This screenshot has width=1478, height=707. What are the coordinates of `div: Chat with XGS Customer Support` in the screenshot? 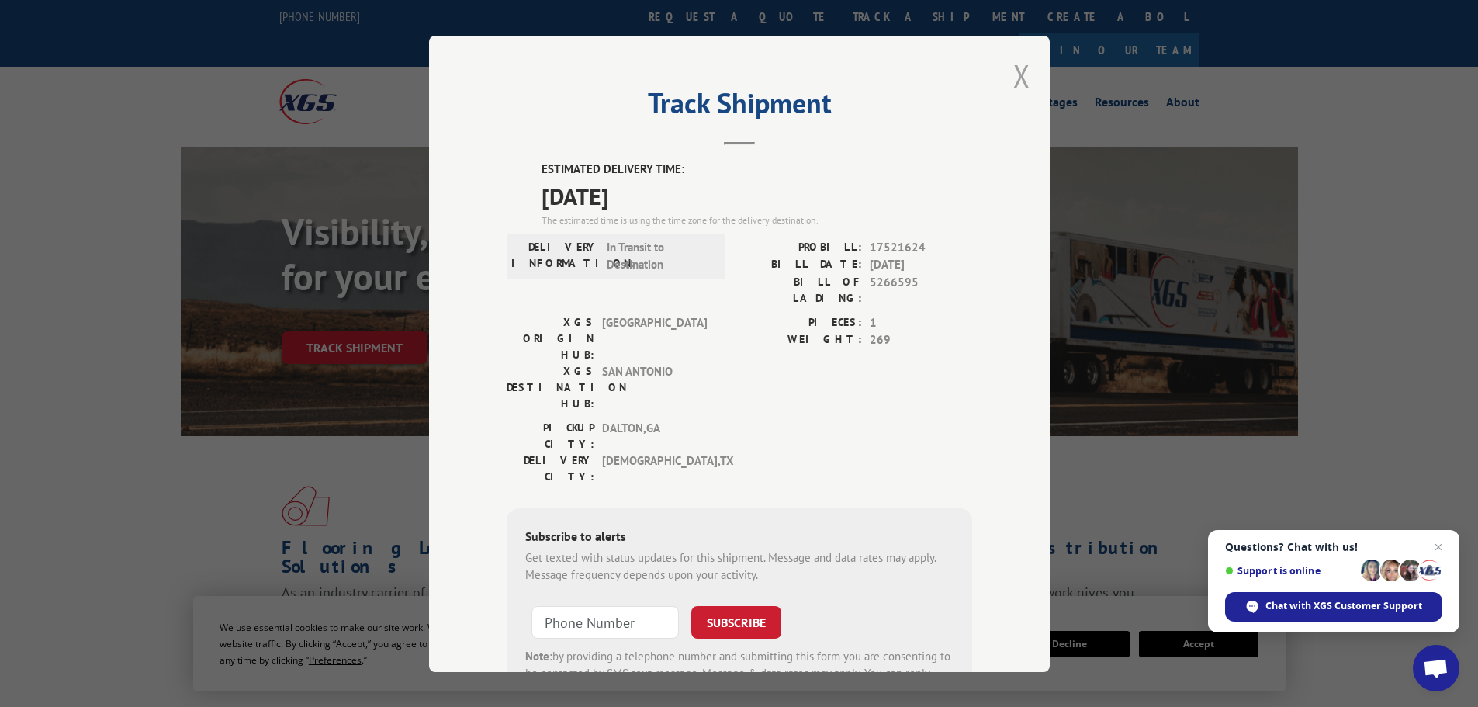 It's located at (1334, 607).